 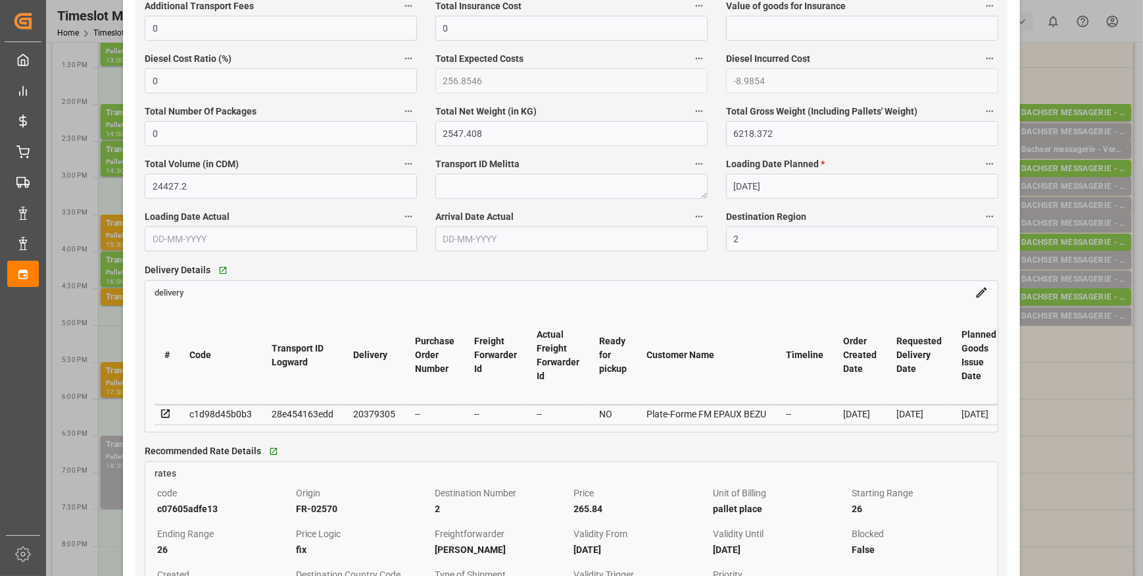 I want to click on span: Arrival Date Actual, so click(x=474, y=216).